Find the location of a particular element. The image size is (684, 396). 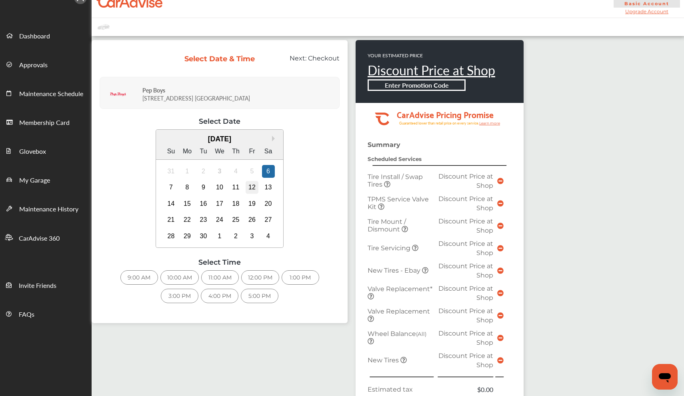

div: Choose Friday, September 12th, 2025 is located at coordinates (252, 187).